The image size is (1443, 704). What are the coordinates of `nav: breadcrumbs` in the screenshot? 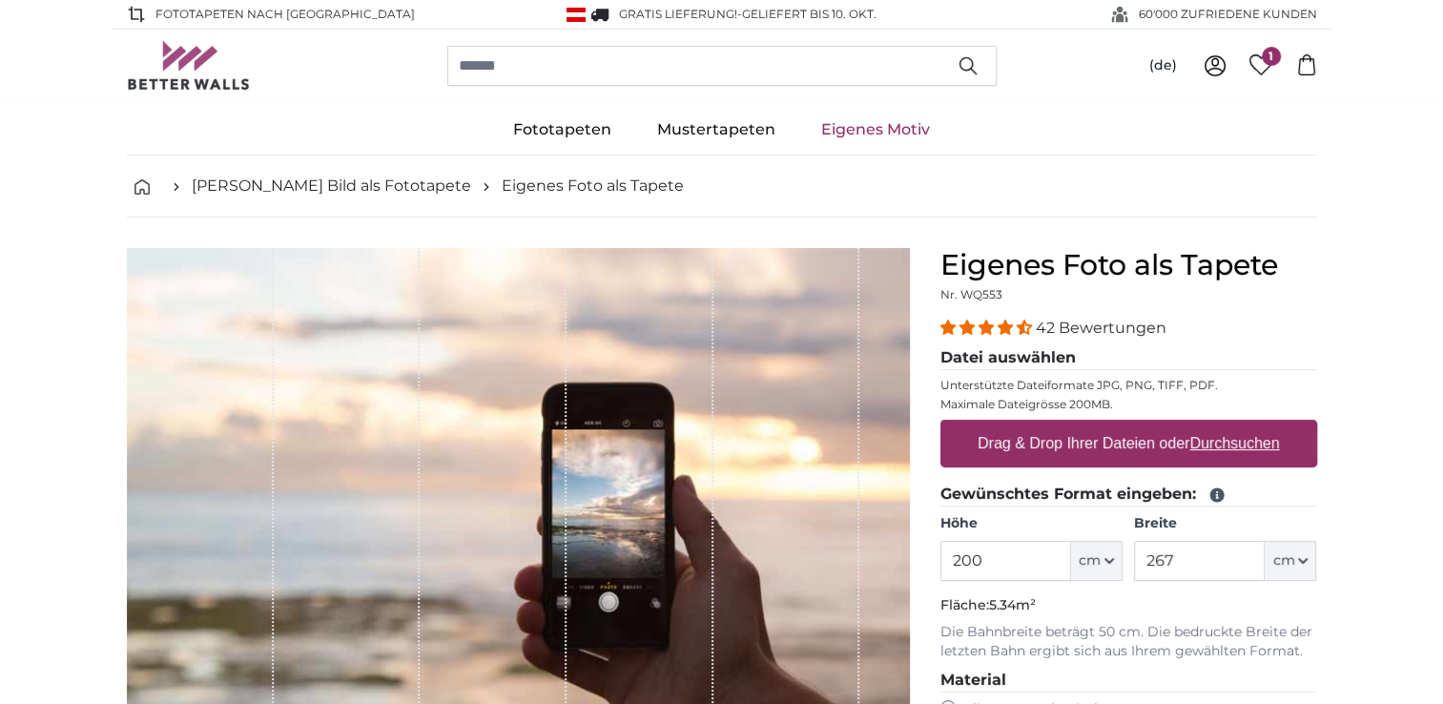 It's located at (722, 186).